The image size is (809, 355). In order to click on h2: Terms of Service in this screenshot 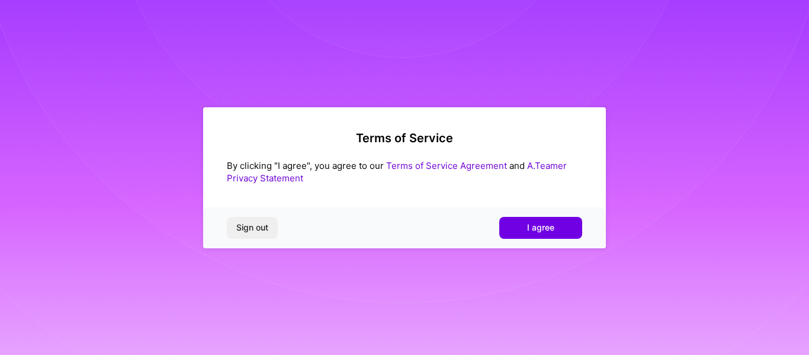, I will do `click(405, 138)`.